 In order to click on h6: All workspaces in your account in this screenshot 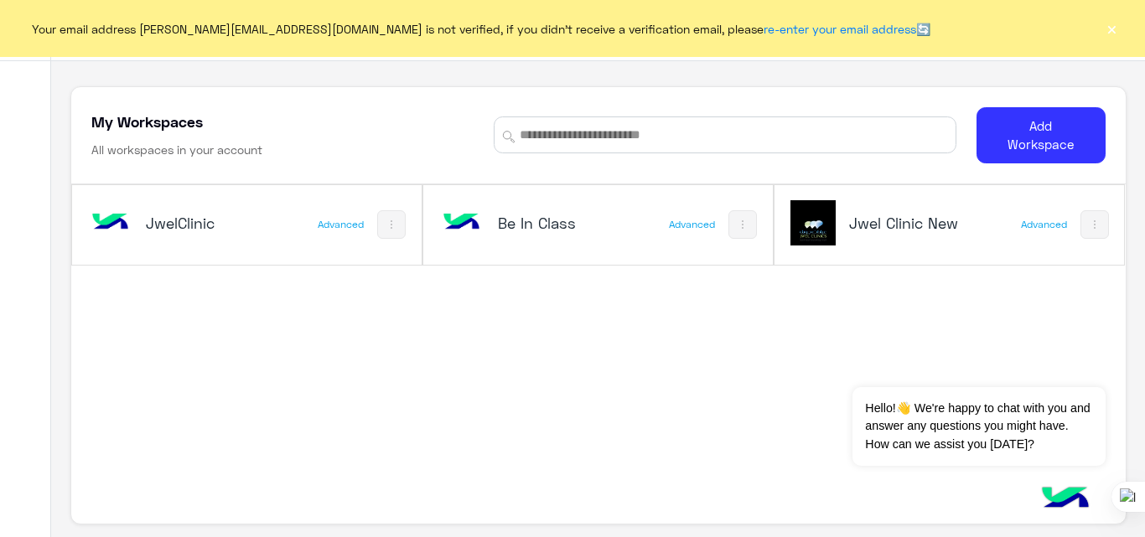, I will do `click(177, 150)`.